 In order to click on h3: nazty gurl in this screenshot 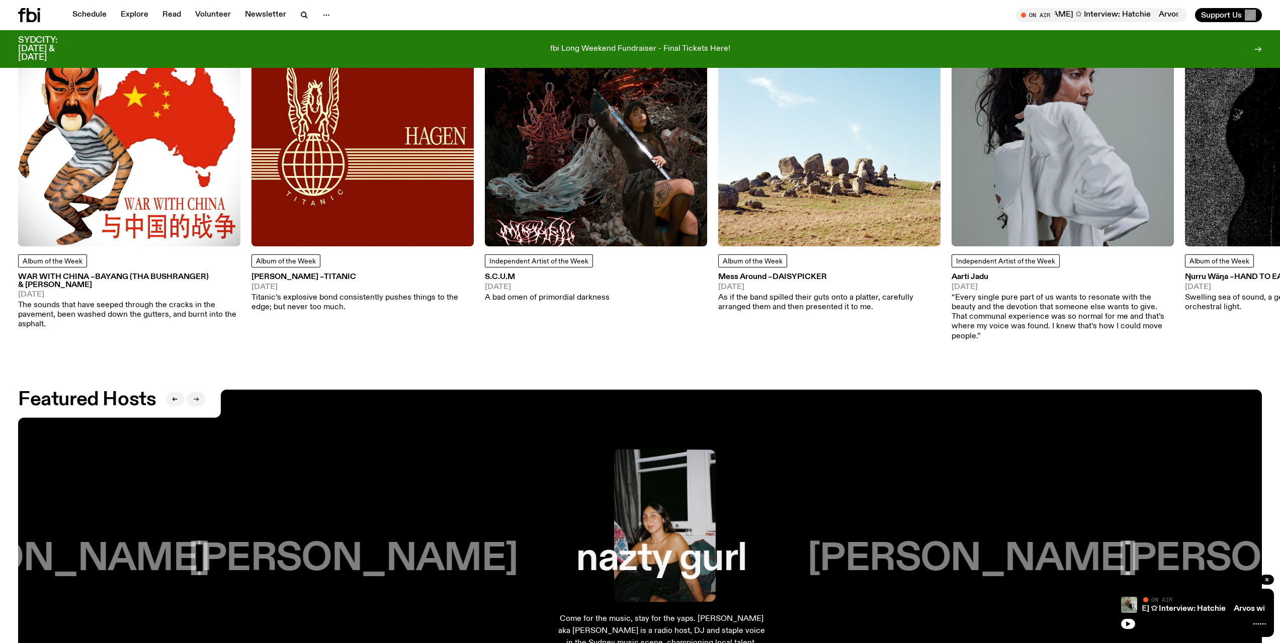, I will do `click(661, 559)`.